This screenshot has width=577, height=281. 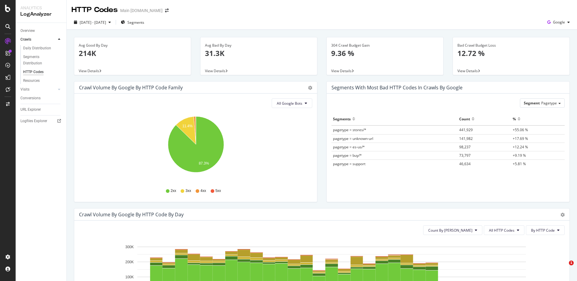 What do you see at coordinates (559, 22) in the screenshot?
I see `button: Google` at bounding box center [559, 22].